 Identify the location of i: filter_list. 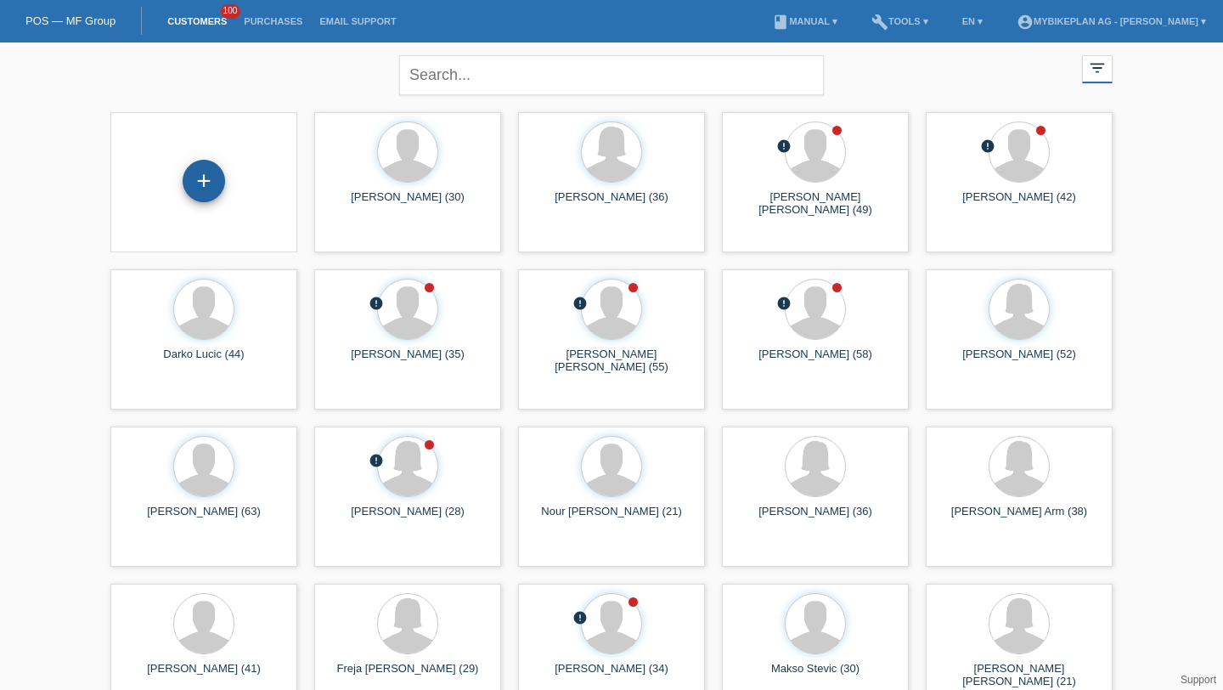
(1098, 68).